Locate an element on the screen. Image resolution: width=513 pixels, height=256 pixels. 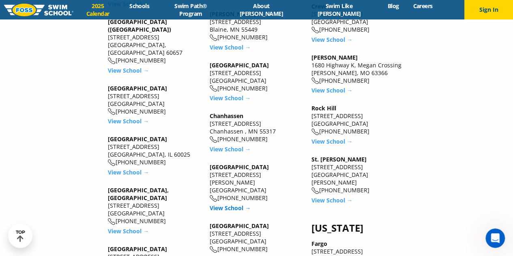
a: Chanhassen is located at coordinates (226, 116).